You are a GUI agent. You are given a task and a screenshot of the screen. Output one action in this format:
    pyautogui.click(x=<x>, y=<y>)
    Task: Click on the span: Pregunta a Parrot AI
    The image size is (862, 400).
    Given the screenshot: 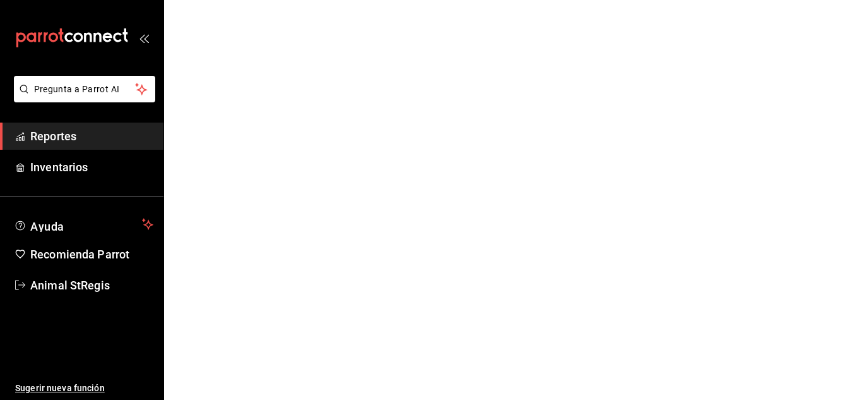 What is the action you would take?
    pyautogui.click(x=85, y=89)
    